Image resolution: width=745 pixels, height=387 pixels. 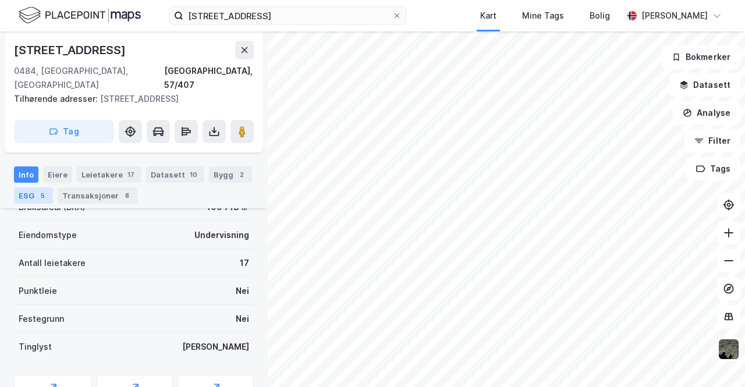 I want to click on div: ESG, so click(x=33, y=196).